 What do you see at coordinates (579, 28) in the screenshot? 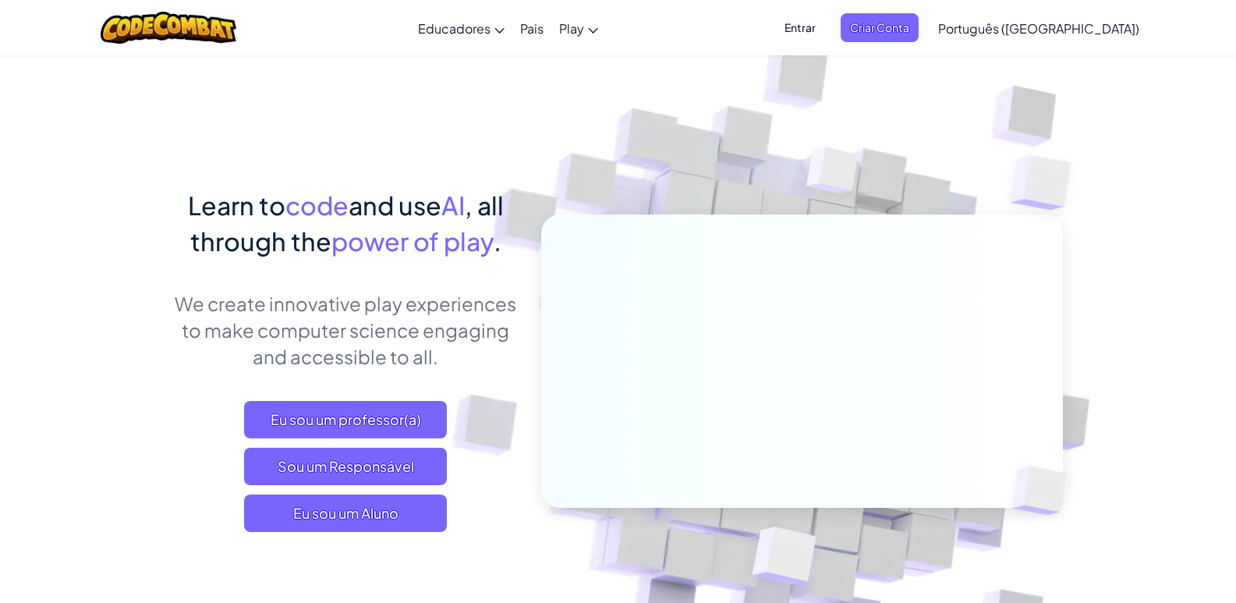
I see `a: Play` at bounding box center [579, 28].